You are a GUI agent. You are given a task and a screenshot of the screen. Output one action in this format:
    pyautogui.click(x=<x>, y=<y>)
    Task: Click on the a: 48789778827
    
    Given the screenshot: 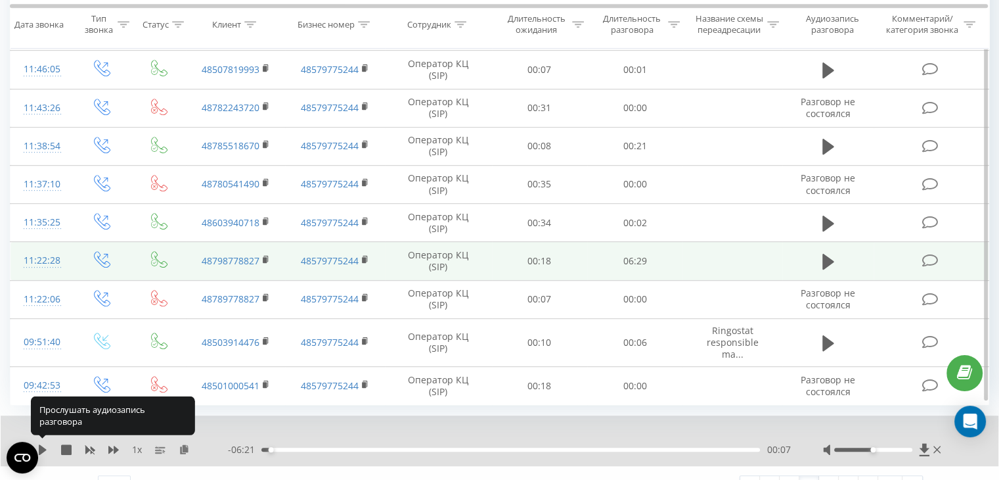 What is the action you would take?
    pyautogui.click(x=231, y=298)
    